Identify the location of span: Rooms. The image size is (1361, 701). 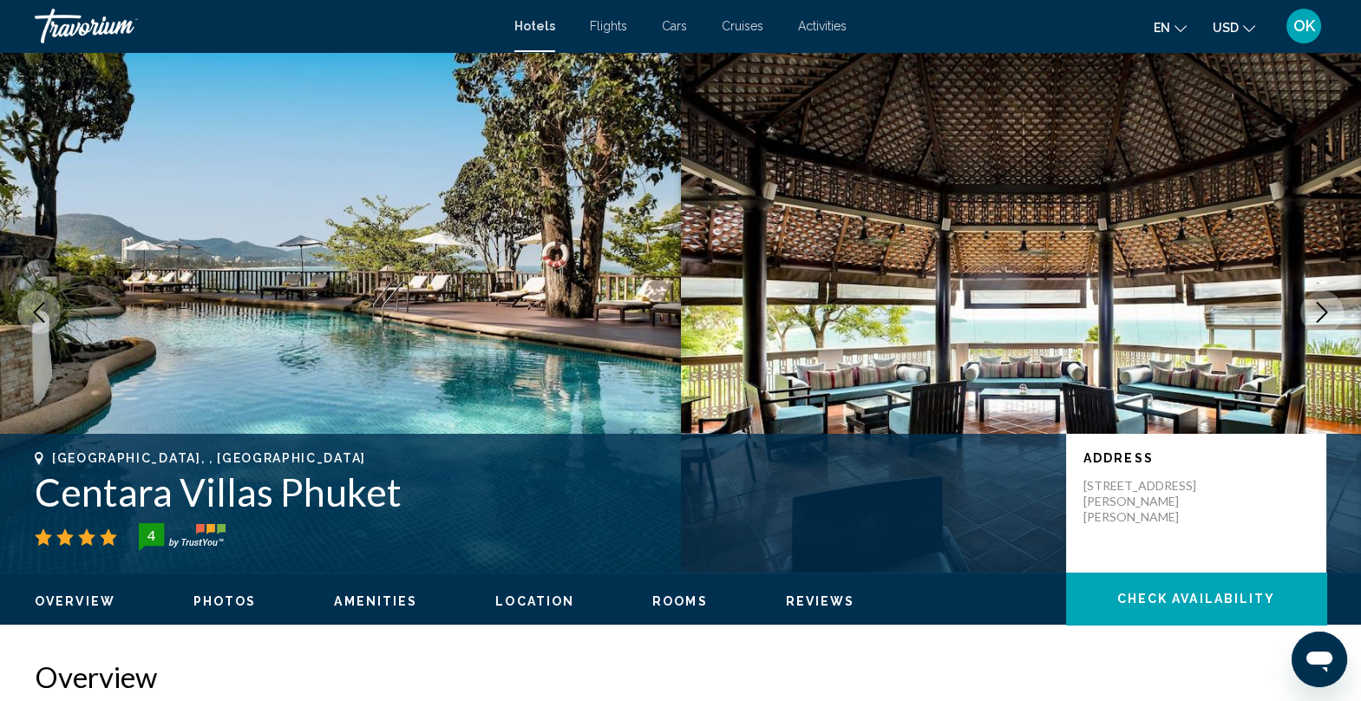
(680, 601).